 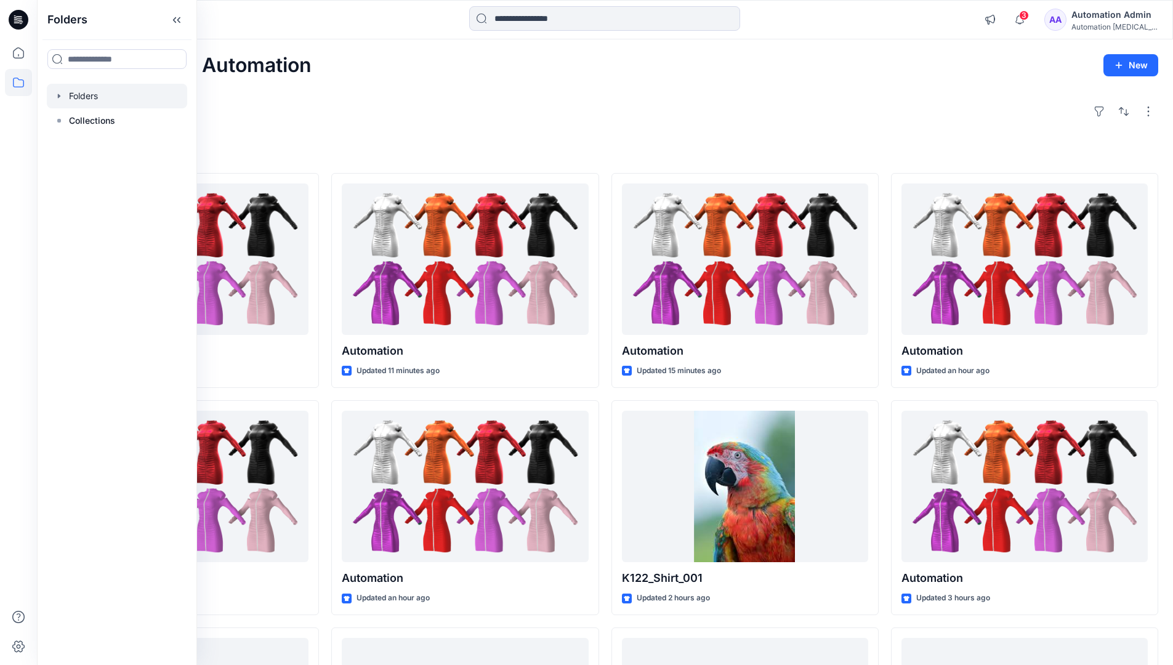 What do you see at coordinates (1114, 15) in the screenshot?
I see `div: Automation Admin` at bounding box center [1114, 15].